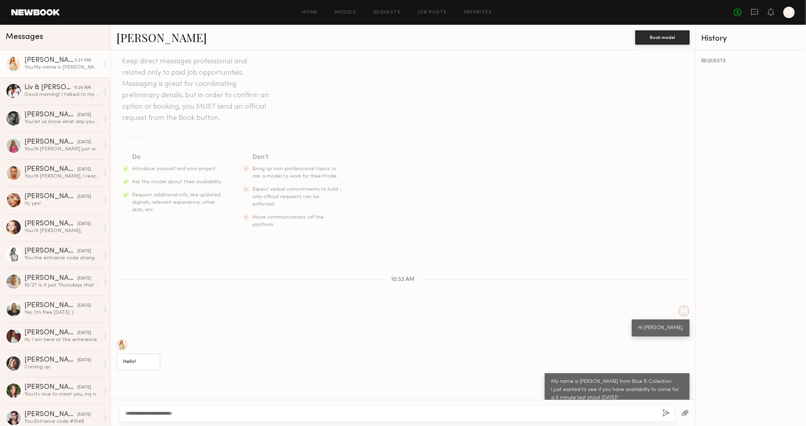 This screenshot has width=806, height=426. I want to click on span: Ask the model about their availability., so click(177, 182).